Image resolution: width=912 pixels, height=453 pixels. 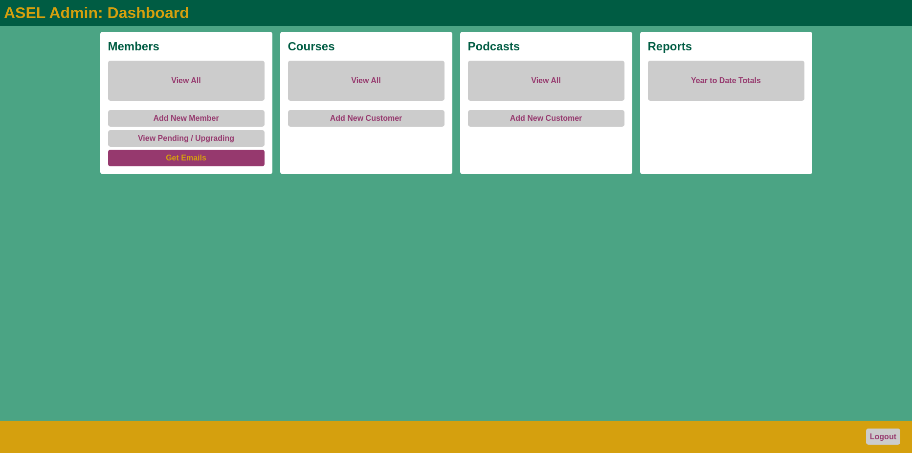 I want to click on a: View Pending / Upgrading, so click(x=186, y=138).